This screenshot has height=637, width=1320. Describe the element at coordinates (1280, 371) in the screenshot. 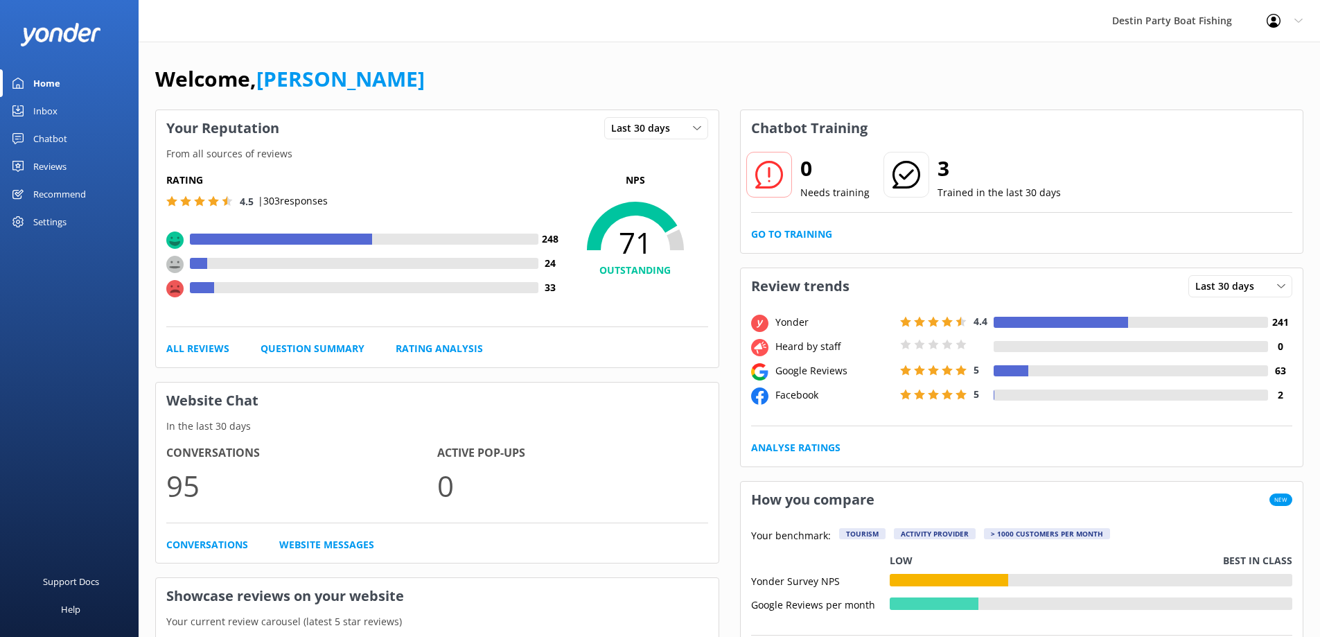

I see `h4: 63` at that location.